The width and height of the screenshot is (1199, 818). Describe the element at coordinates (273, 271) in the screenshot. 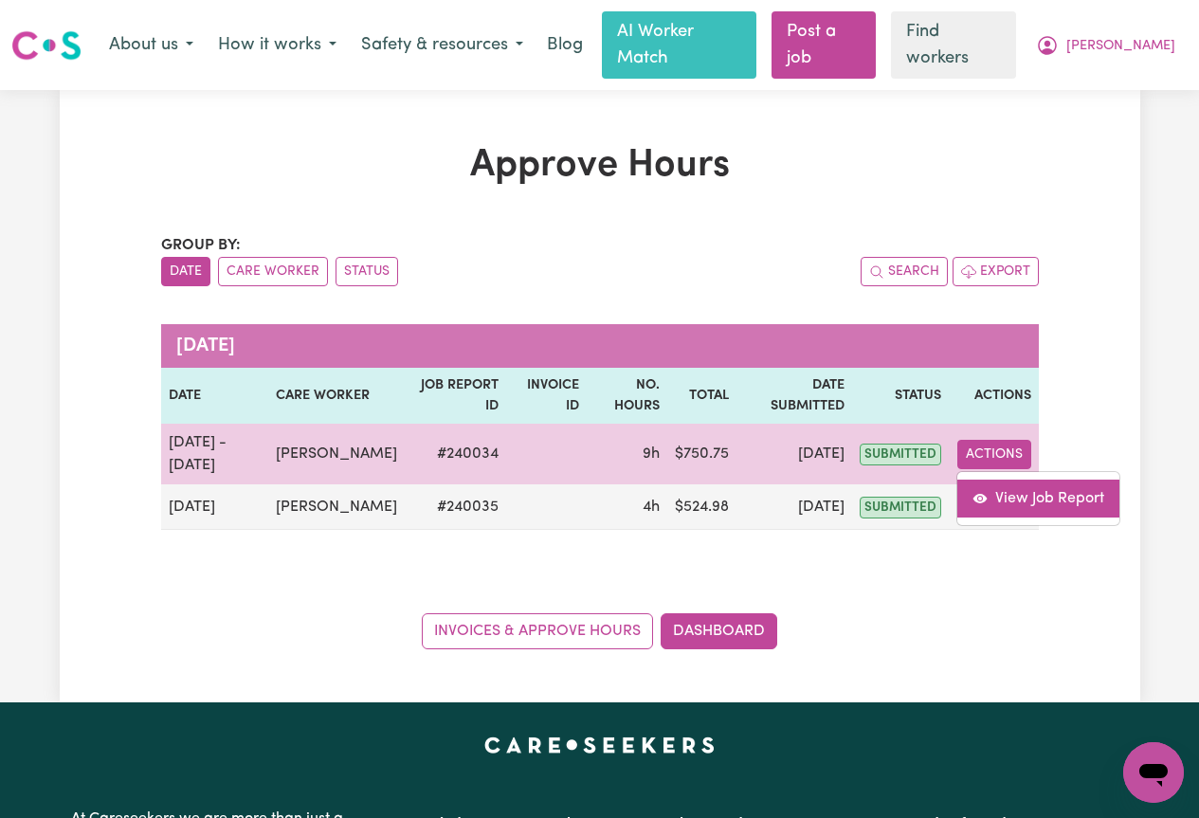

I see `button: sort invoices by care worker` at that location.